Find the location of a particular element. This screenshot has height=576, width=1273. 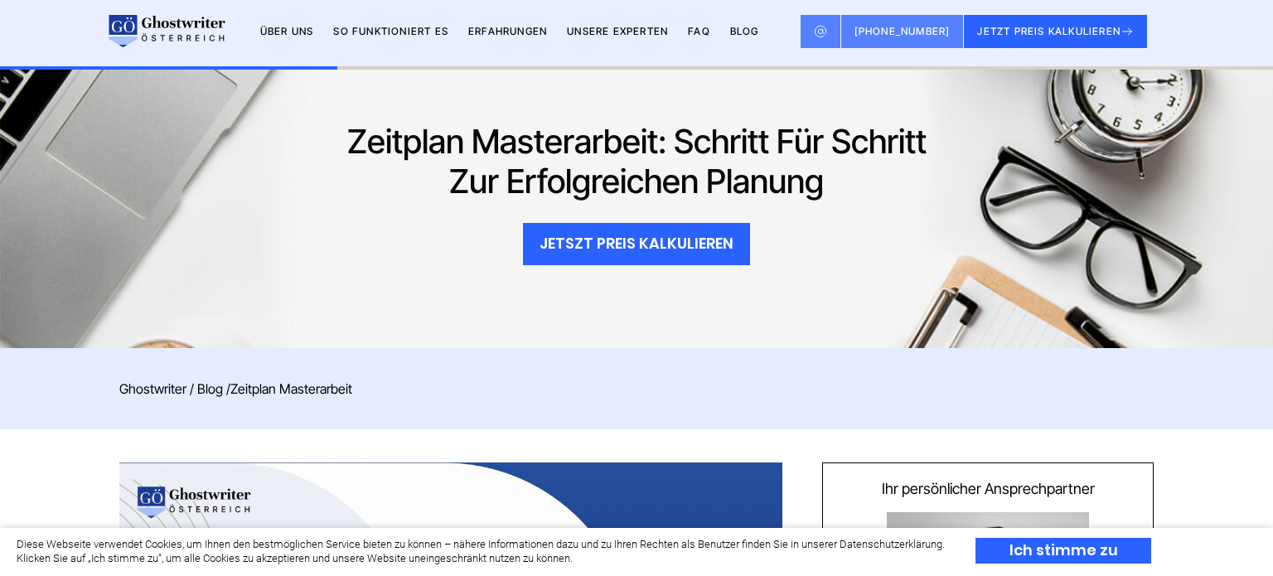

span: Zeitplan Masterarbeit is located at coordinates (291, 389).